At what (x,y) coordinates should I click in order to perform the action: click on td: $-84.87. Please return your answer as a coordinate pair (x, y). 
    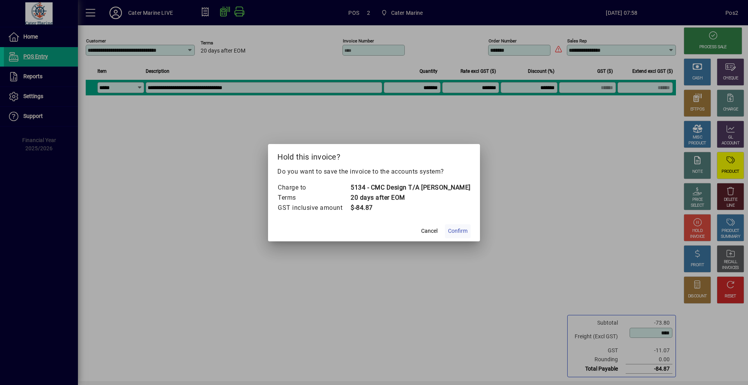
    Looking at the image, I should click on (410, 208).